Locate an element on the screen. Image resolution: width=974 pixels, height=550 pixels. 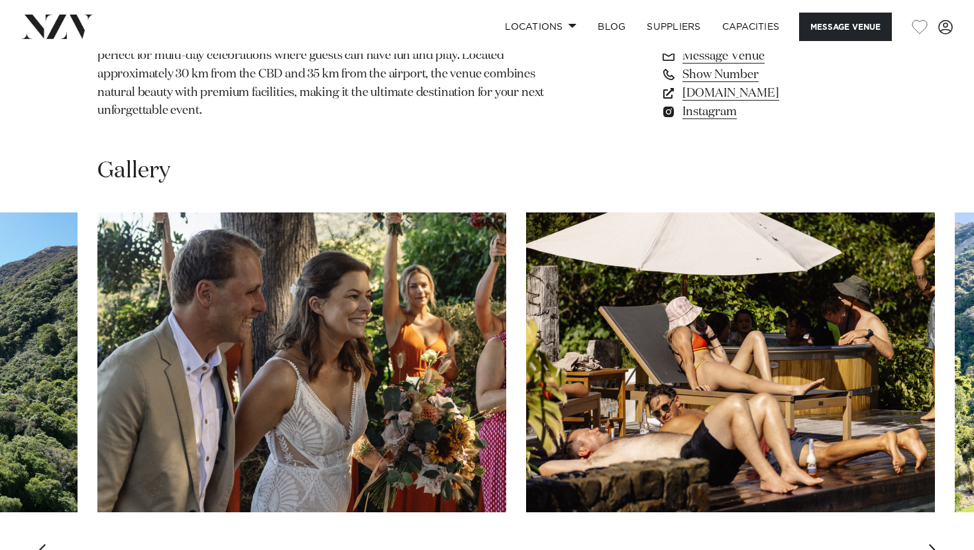
swiper-slide: 16 / 29 is located at coordinates (301, 362).